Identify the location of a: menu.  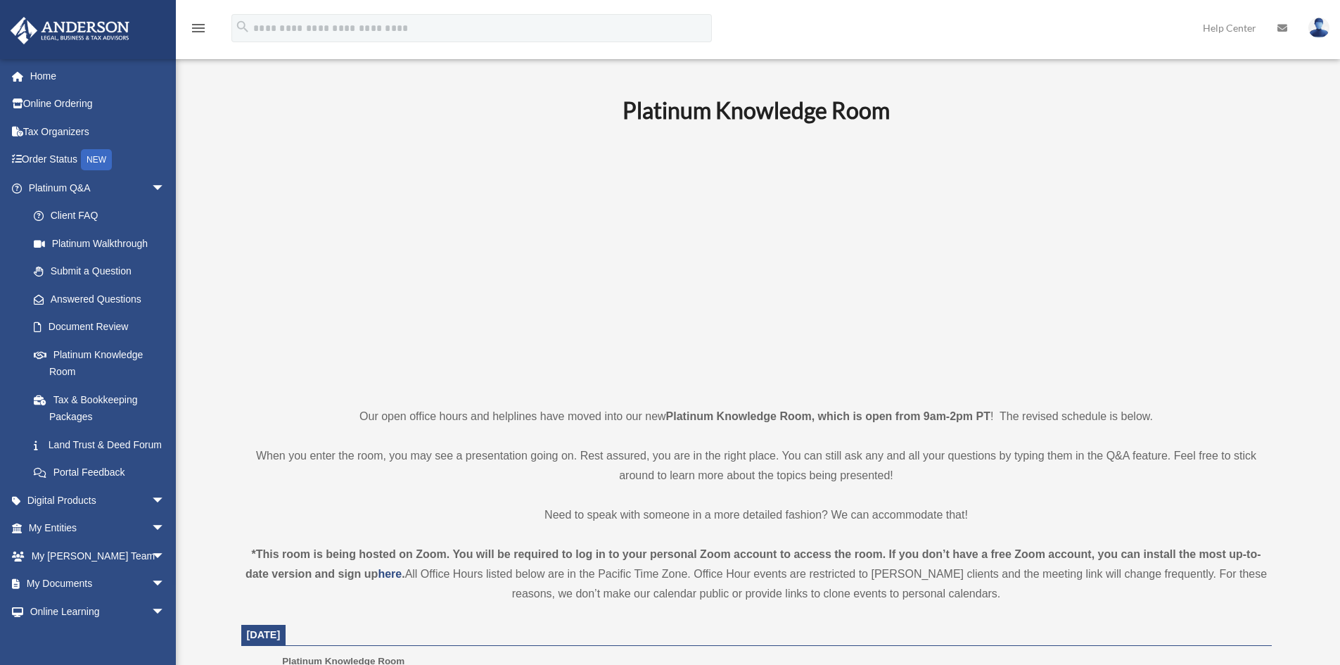
(198, 30).